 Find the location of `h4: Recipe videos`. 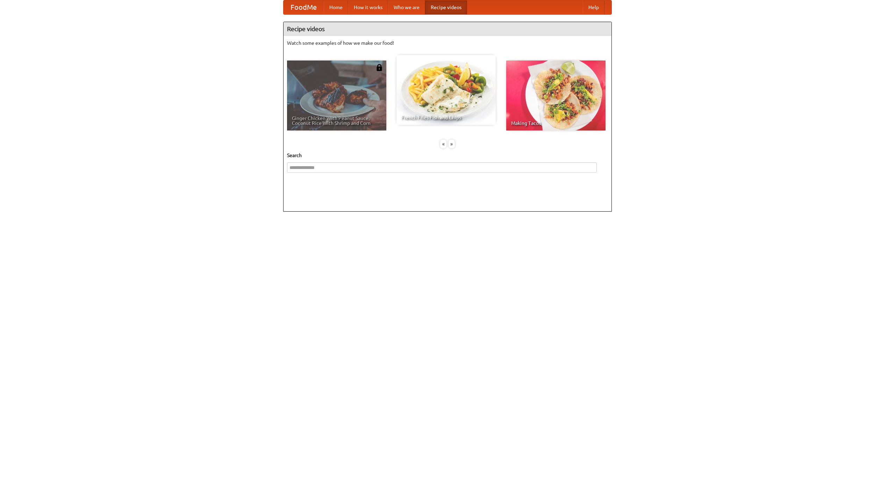

h4: Recipe videos is located at coordinates (447, 29).